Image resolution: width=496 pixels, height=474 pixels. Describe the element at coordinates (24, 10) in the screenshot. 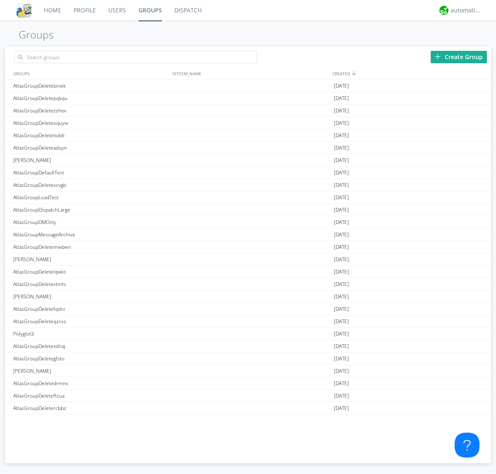

I see `img: cddb5a64eb264b2086981ab96f4c1ba7` at that location.